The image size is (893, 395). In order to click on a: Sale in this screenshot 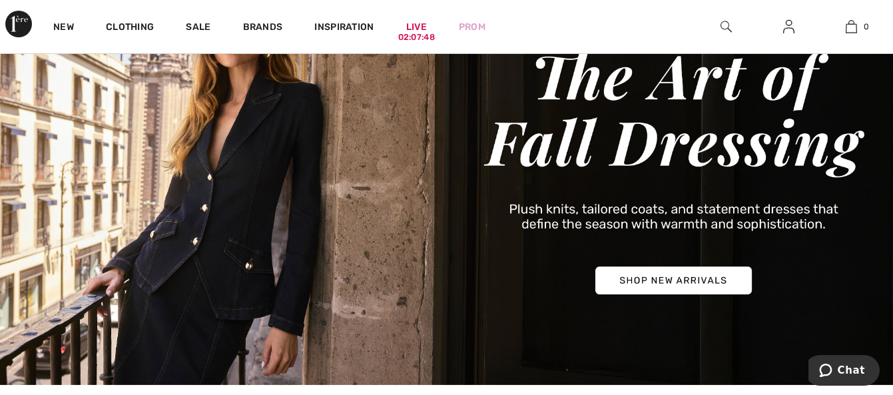, I will do `click(198, 28)`.